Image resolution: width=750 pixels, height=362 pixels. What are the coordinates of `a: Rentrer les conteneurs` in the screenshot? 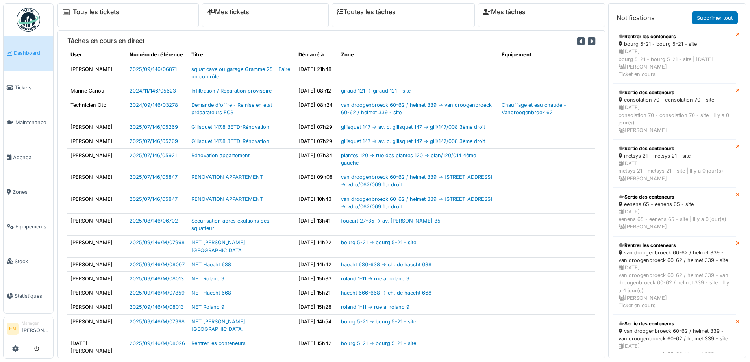 It's located at (219, 343).